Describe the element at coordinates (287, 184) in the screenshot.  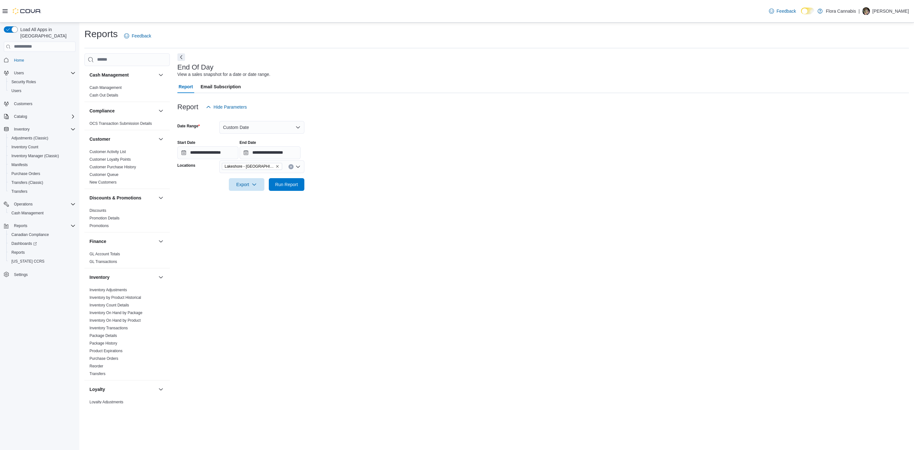
I see `span: Run Report` at that location.